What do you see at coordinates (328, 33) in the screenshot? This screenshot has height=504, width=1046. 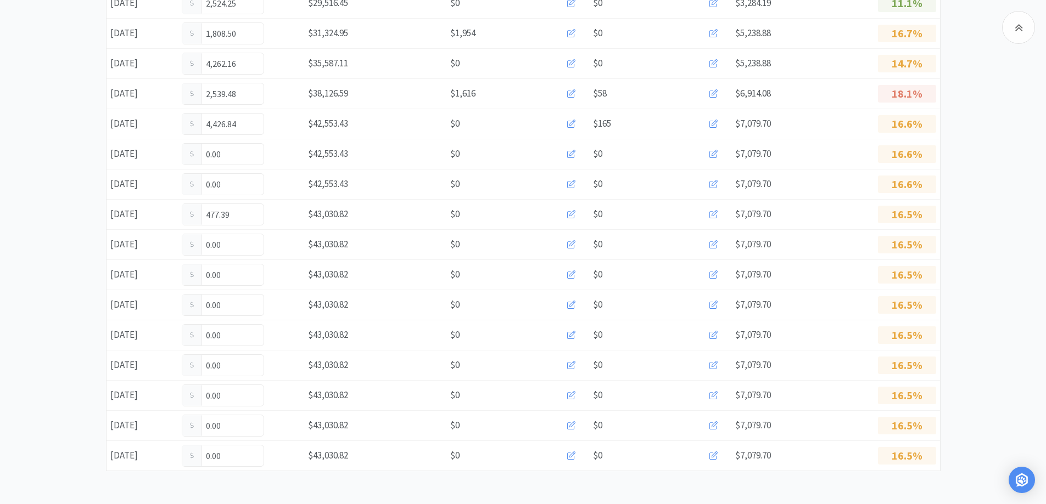 I see `span: $31,324.95` at bounding box center [328, 33].